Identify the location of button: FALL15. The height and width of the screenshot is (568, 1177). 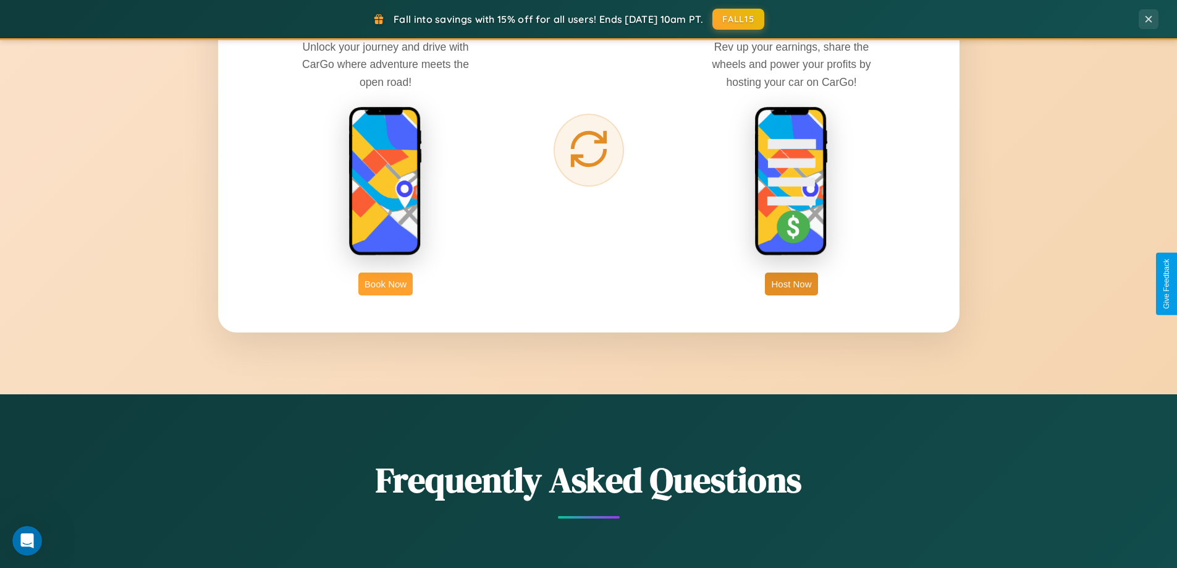
(739, 19).